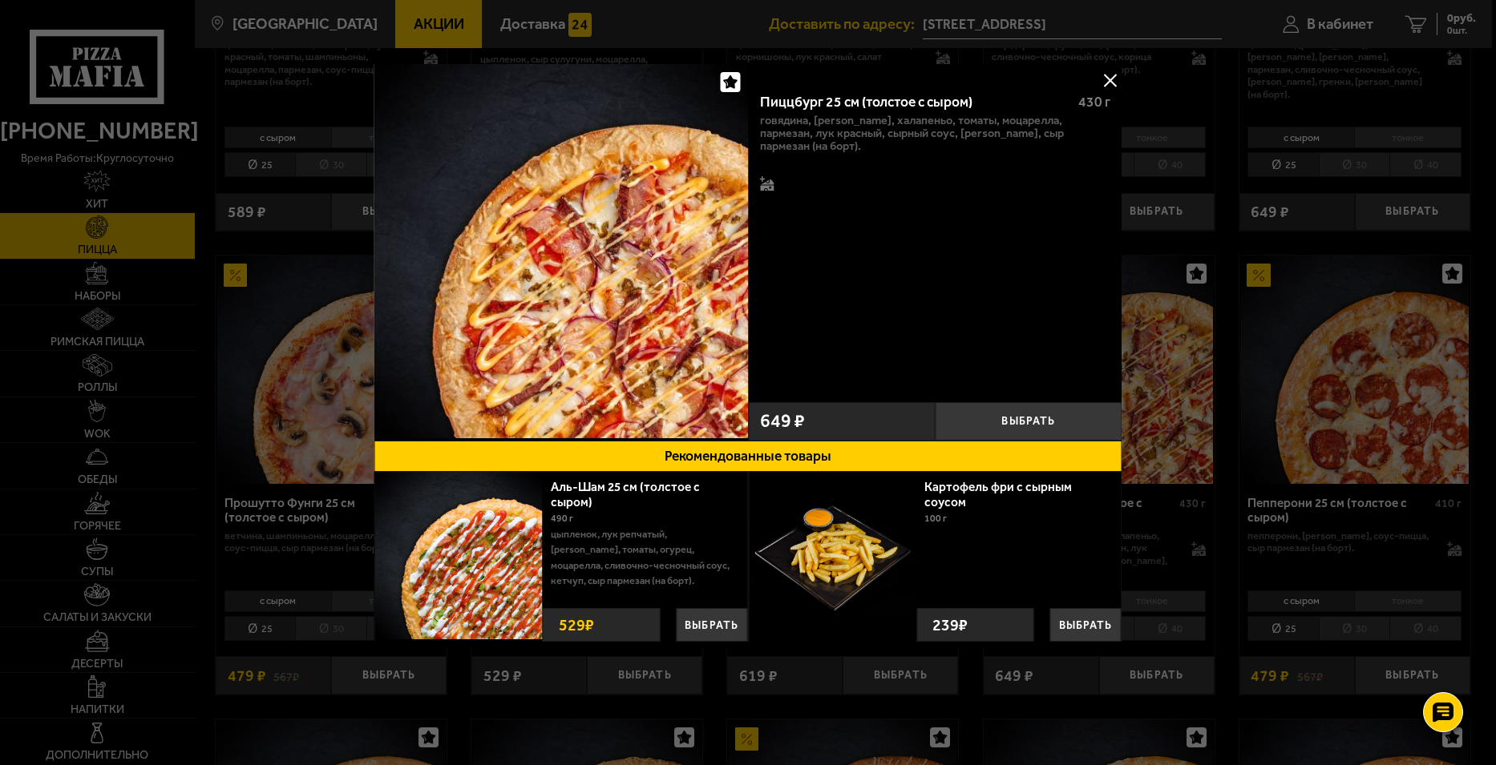 The width and height of the screenshot is (1496, 765). I want to click on button: Рекомендованные товары, so click(748, 457).